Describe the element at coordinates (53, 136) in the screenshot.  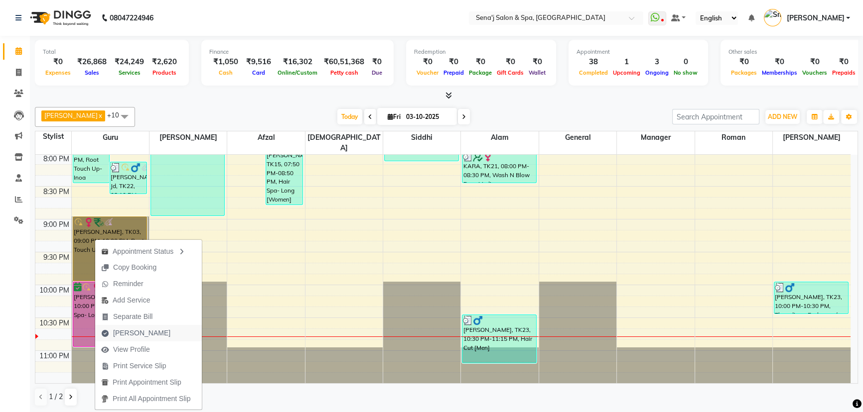
I see `div: Stylist` at that location.